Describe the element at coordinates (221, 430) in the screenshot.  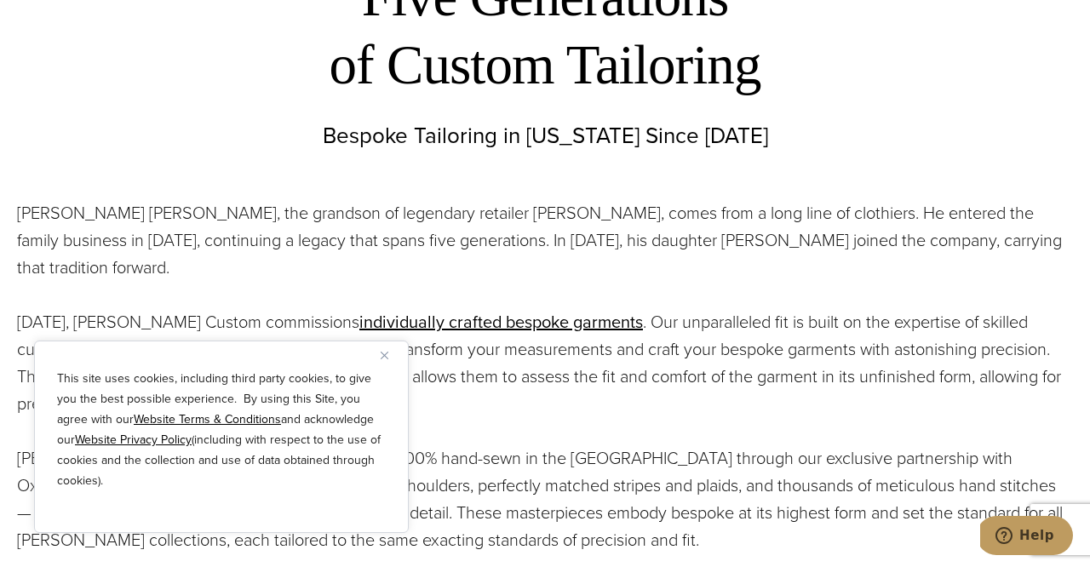
I see `p: This site uses cookies, including third party cookies, to give you the best possible experience. ...` at that location.